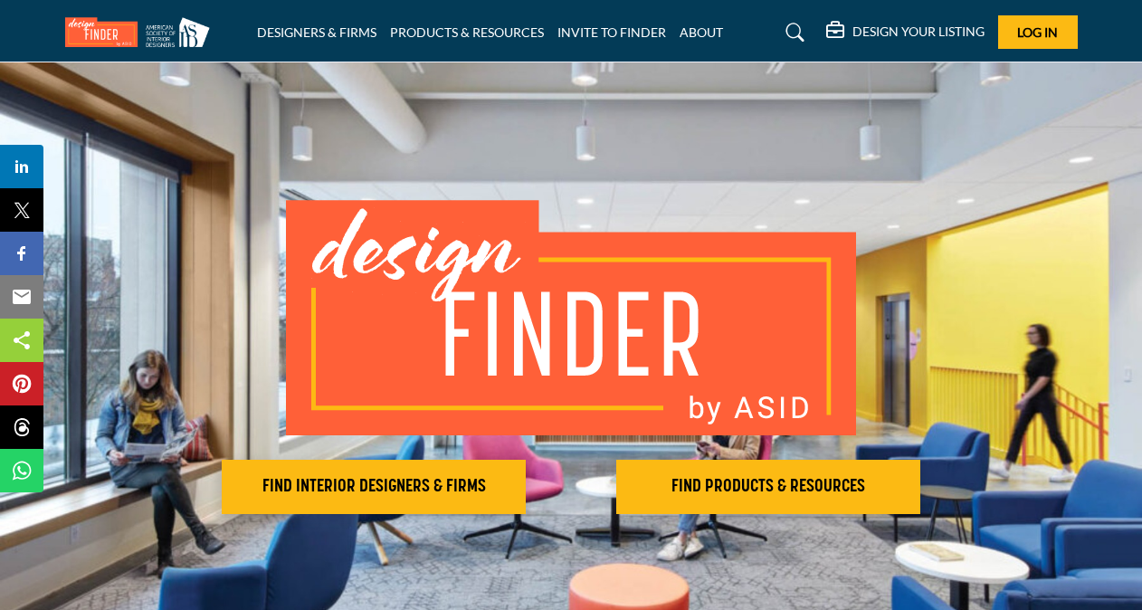  I want to click on h2: FIND INTERIOR DESIGNERS & FIRMS, so click(374, 487).